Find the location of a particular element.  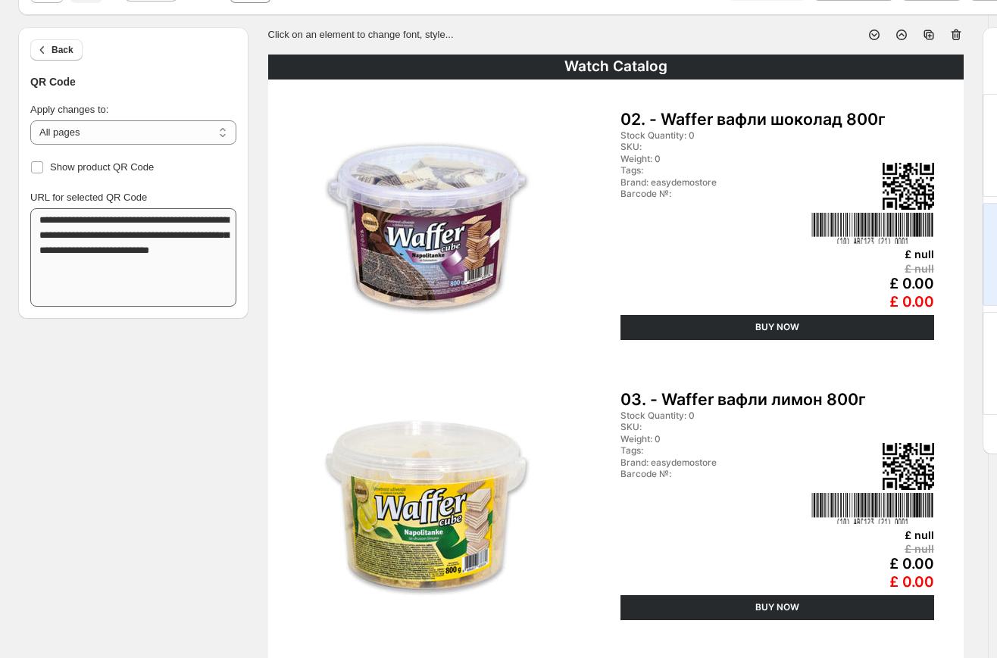

span: QR Code is located at coordinates (53, 82).